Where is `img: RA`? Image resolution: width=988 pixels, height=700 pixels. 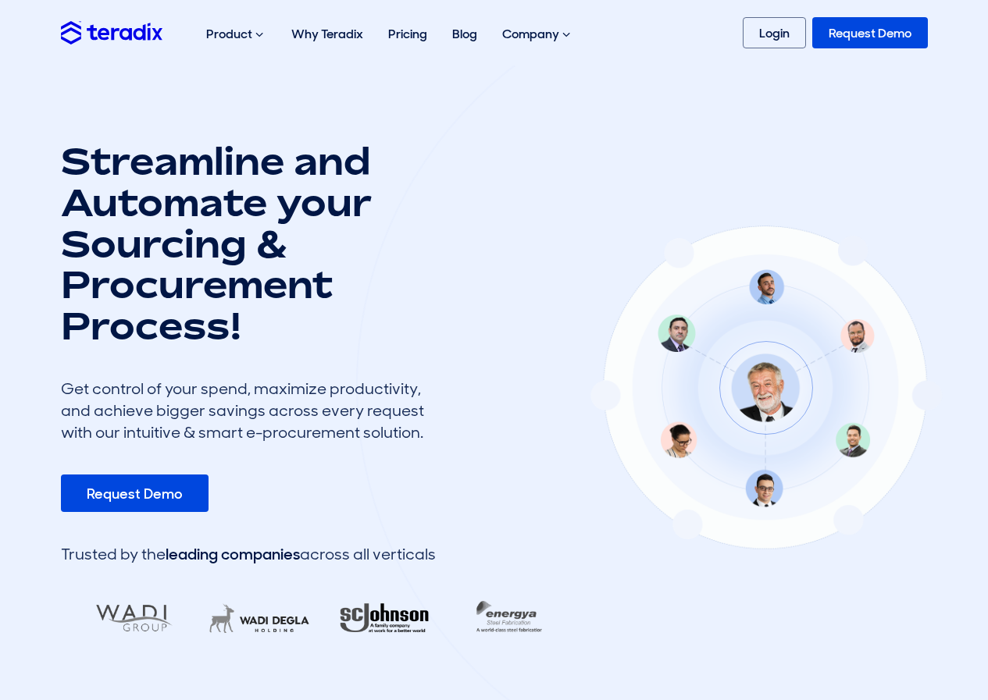
img: RA is located at coordinates (275, 618).